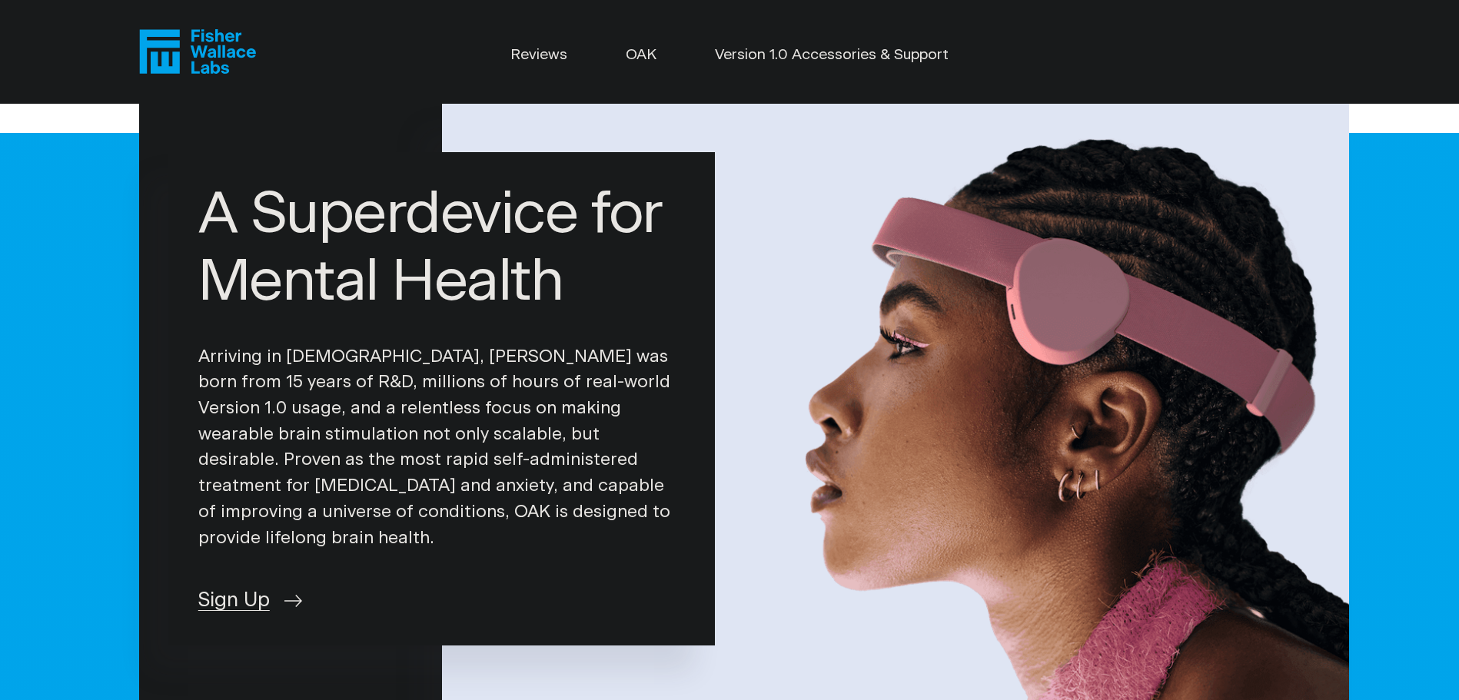  Describe the element at coordinates (442, 248) in the screenshot. I see `h1: A Superdevice for Mental Health` at that location.